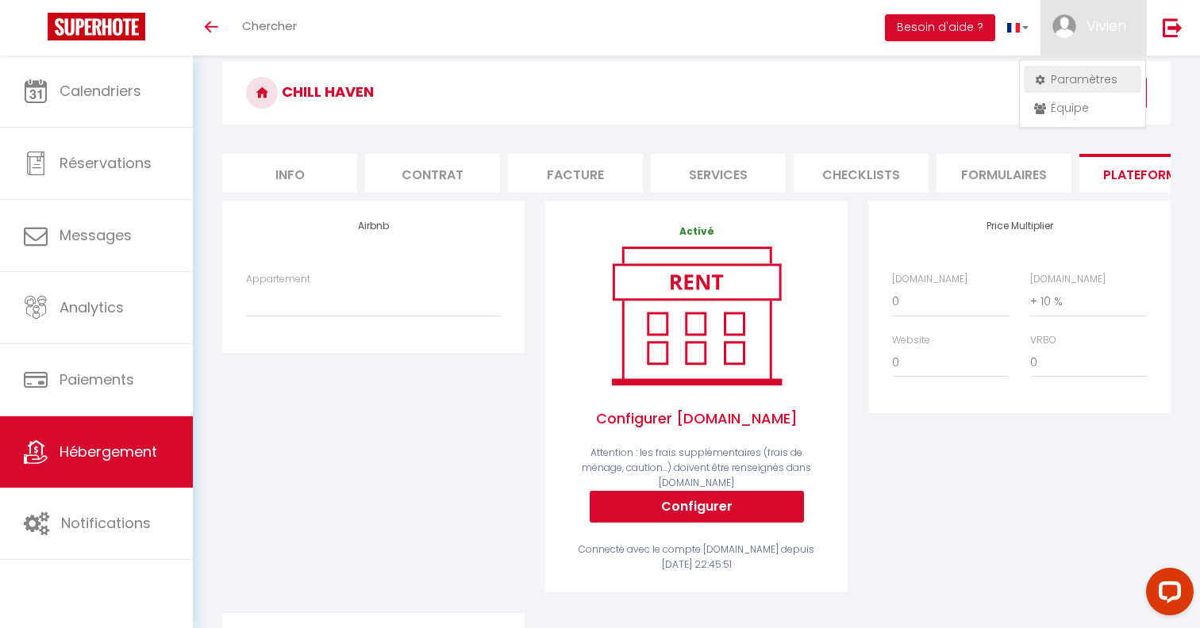  I want to click on span: Calendriers, so click(100, 90).